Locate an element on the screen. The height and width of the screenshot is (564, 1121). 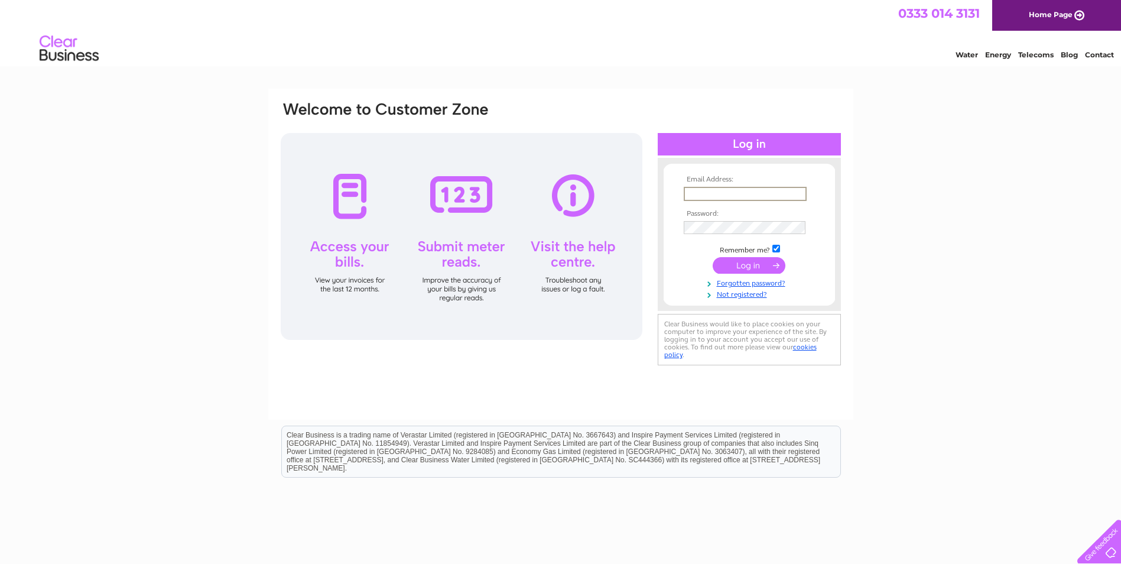
a: Water is located at coordinates (967, 54).